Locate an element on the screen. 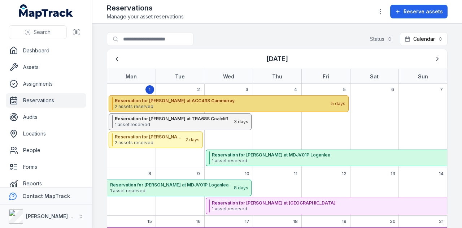  span: 13 is located at coordinates (393, 174).